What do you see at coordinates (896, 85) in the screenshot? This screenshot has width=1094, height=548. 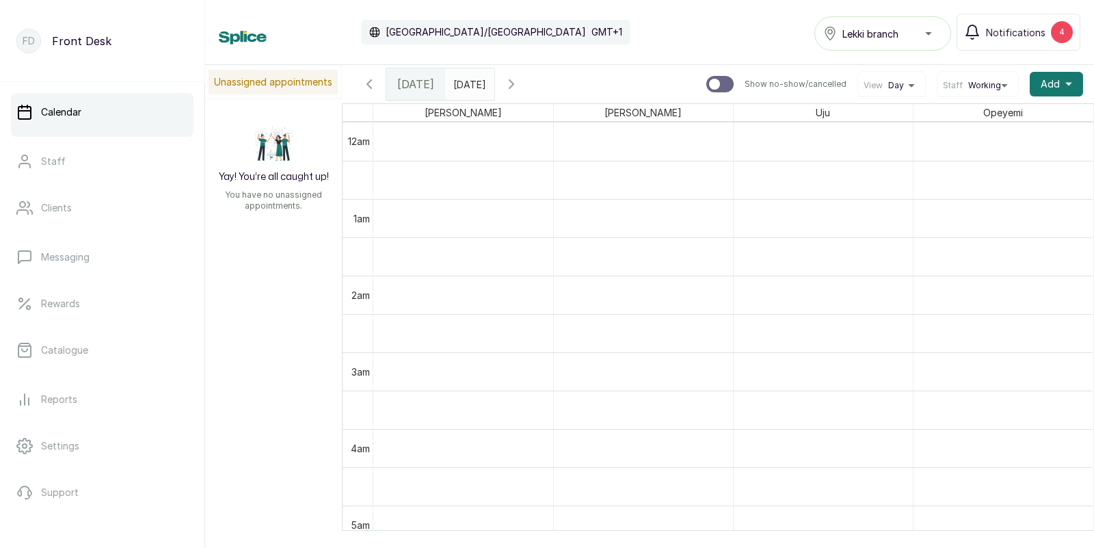 I see `span: Day` at bounding box center [896, 85].